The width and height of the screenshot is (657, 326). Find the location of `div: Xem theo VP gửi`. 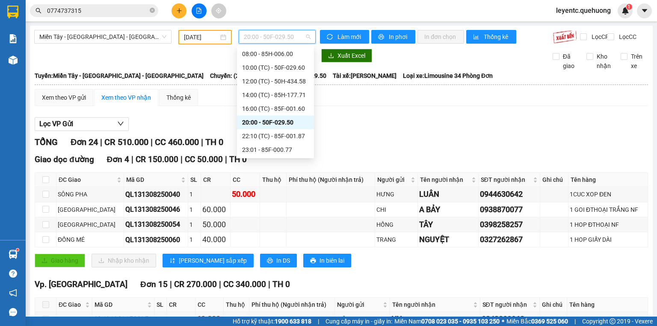

div: Xem theo VP gửi is located at coordinates (64, 98).